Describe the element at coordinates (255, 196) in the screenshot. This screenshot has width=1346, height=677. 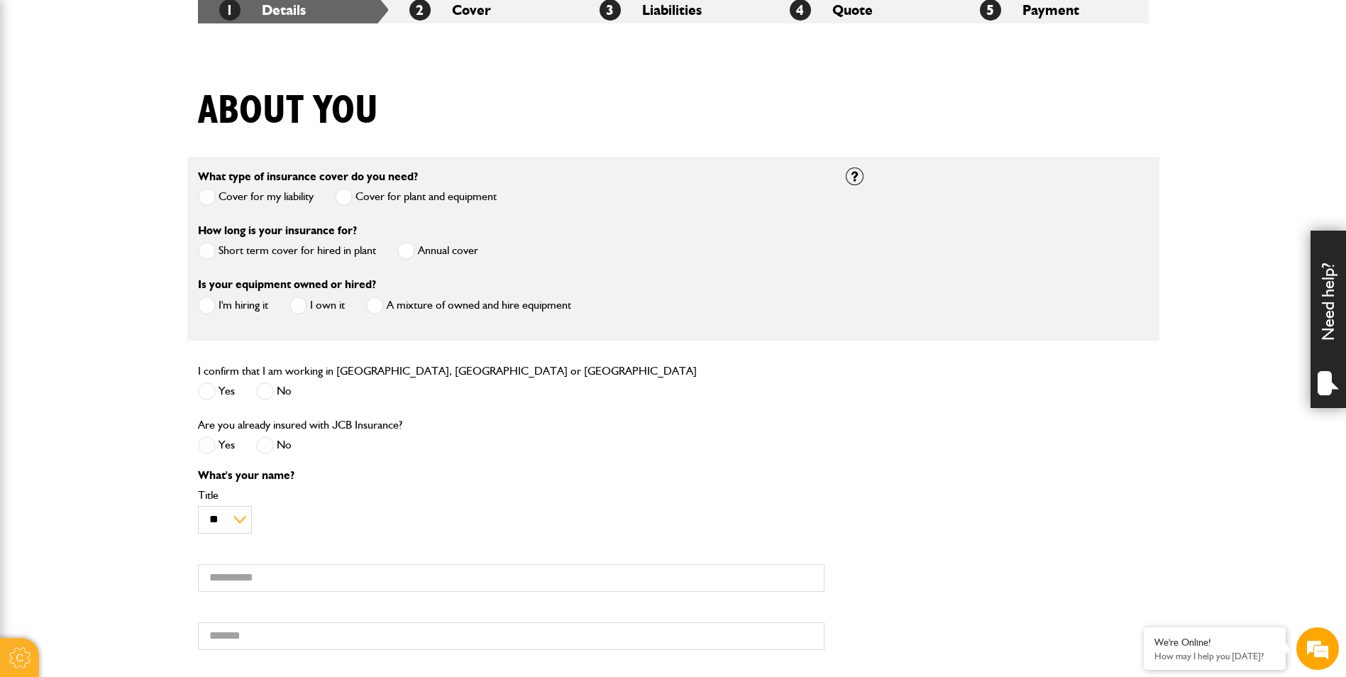
I see `label: Cover for my liability` at that location.